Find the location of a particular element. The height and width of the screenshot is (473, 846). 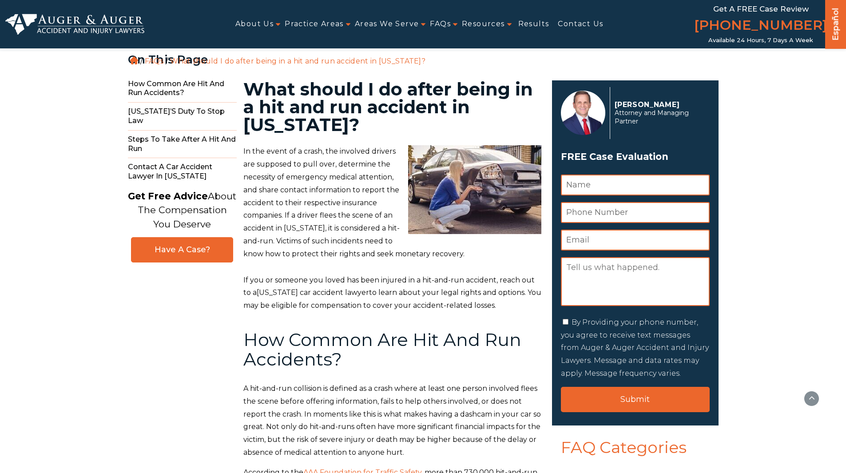

a: Auger & Auger Accident and Injury Lawyers Logo is located at coordinates (75, 24).